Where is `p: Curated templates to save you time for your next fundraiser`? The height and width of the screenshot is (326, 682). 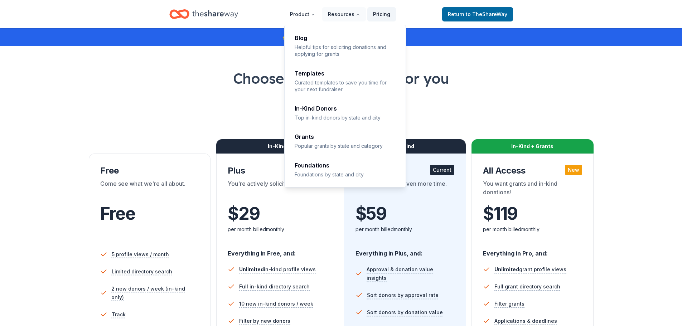
p: Curated templates to save you time for your next fundraiser is located at coordinates (345, 86).